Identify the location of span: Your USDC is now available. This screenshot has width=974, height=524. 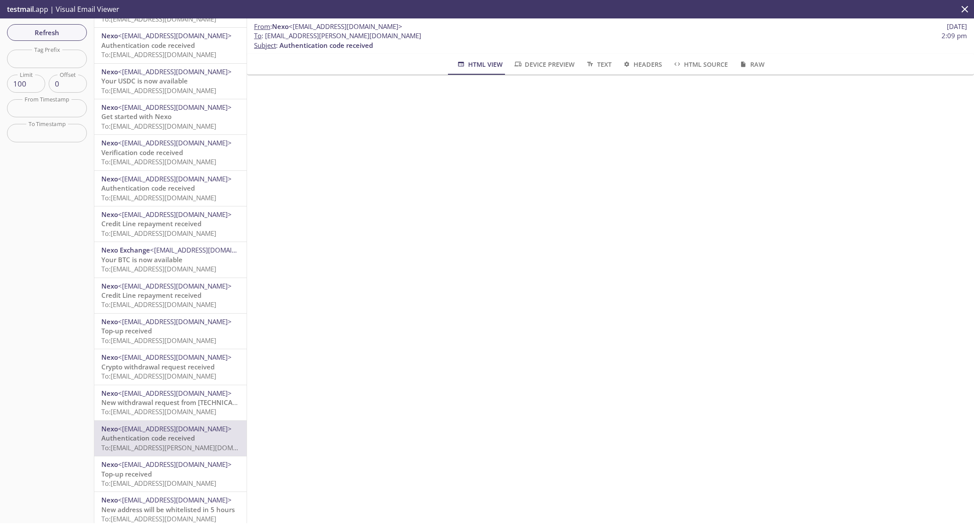
(144, 81).